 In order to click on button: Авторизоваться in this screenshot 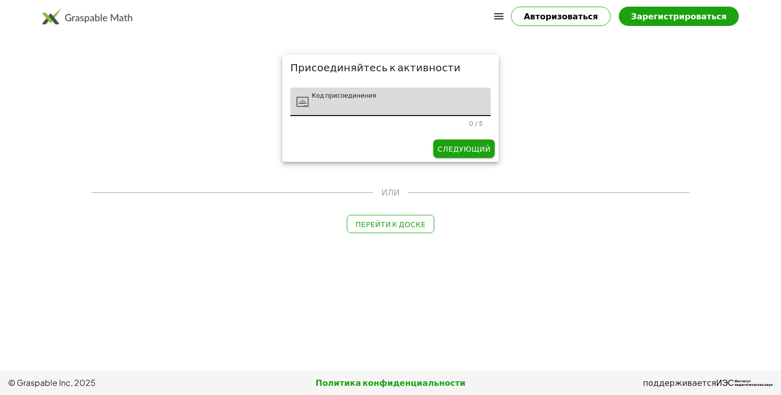, I will do `click(561, 16)`.